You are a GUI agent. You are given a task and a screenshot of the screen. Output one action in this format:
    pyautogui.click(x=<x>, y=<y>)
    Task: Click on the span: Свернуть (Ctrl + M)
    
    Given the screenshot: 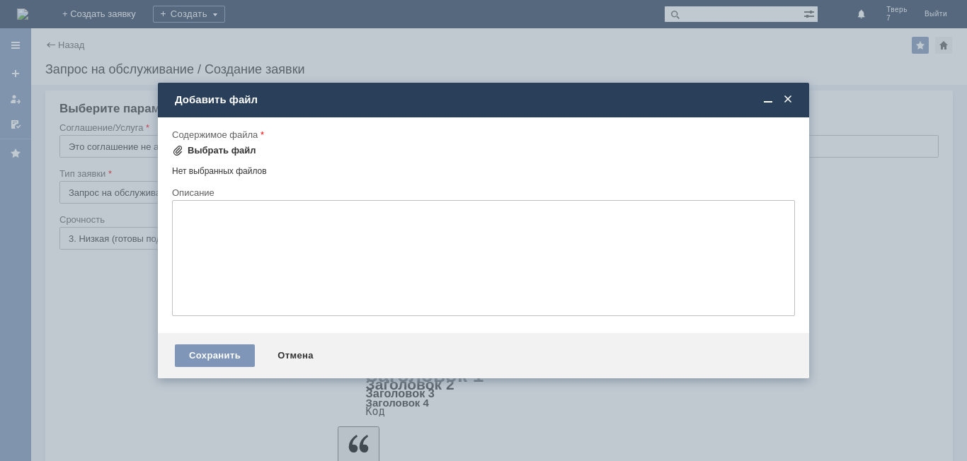 What is the action you would take?
    pyautogui.click(x=768, y=100)
    